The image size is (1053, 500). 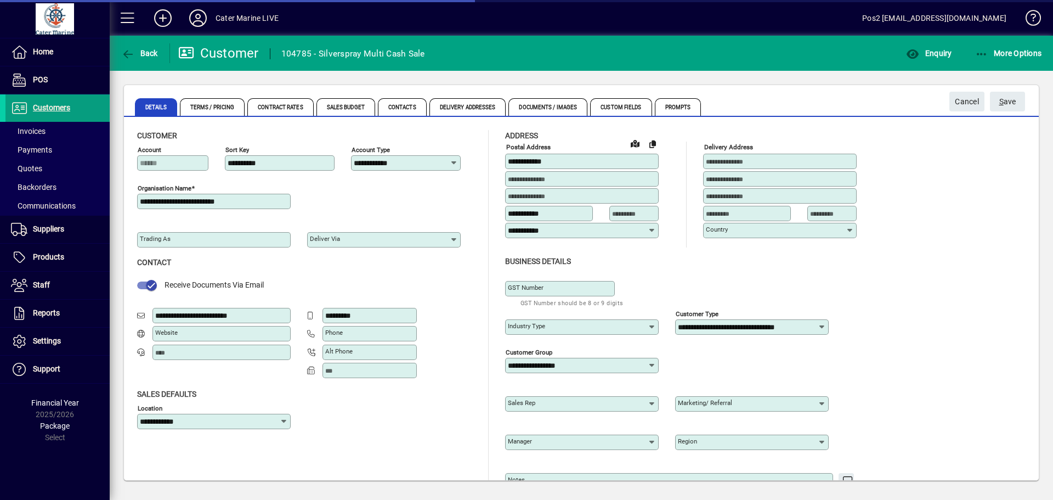 I want to click on span: Customers, so click(x=52, y=108).